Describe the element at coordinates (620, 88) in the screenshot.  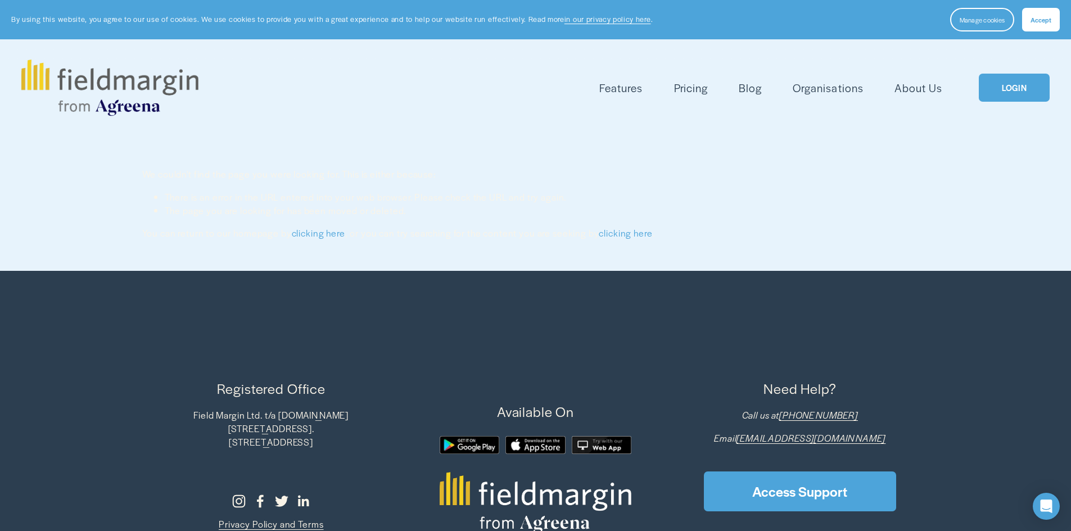
I see `a: folder dropdown` at that location.